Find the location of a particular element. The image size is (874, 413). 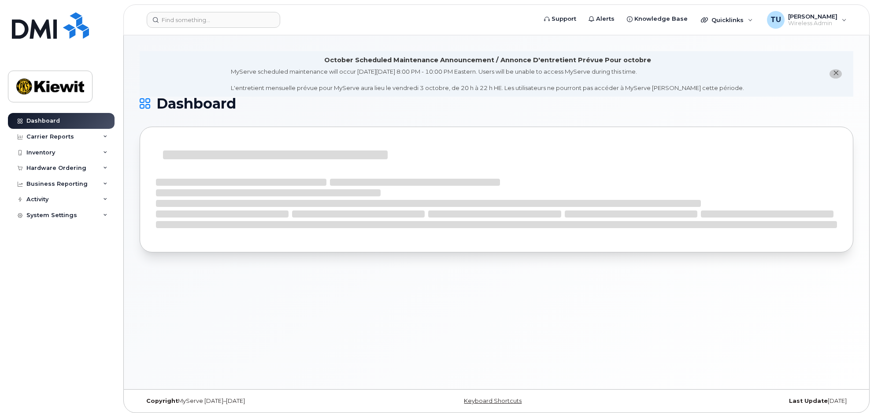

strong: Last Update is located at coordinates (809, 400).